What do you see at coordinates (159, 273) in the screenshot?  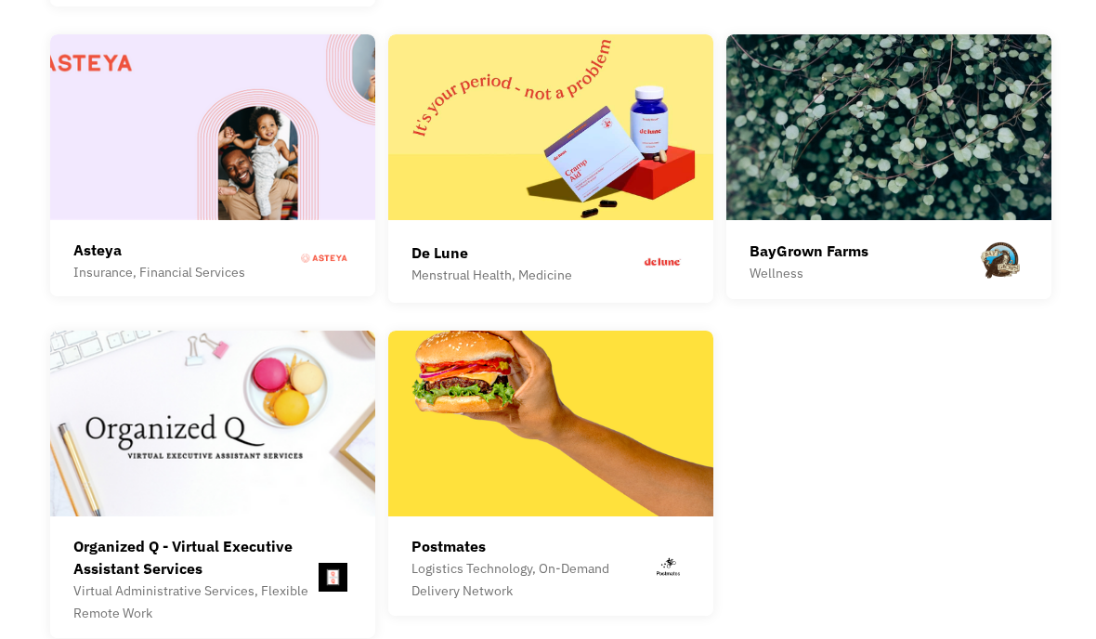 I see `div: Insurance, Financial Services` at bounding box center [159, 273].